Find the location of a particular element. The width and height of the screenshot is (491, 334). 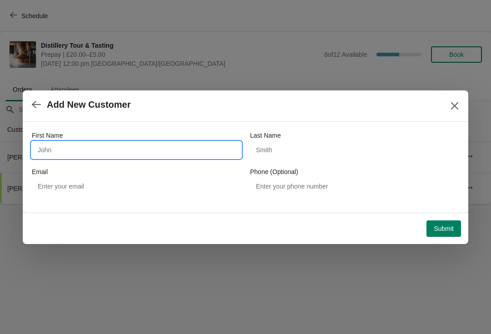

button: Submit is located at coordinates (444, 229).